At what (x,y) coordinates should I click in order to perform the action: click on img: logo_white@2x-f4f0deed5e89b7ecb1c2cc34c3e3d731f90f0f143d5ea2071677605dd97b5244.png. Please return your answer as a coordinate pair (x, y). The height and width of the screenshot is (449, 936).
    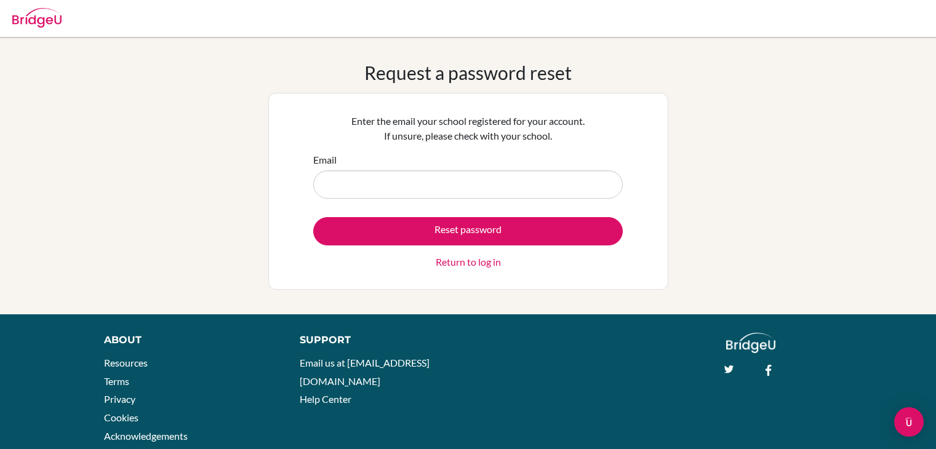
    Looking at the image, I should click on (751, 343).